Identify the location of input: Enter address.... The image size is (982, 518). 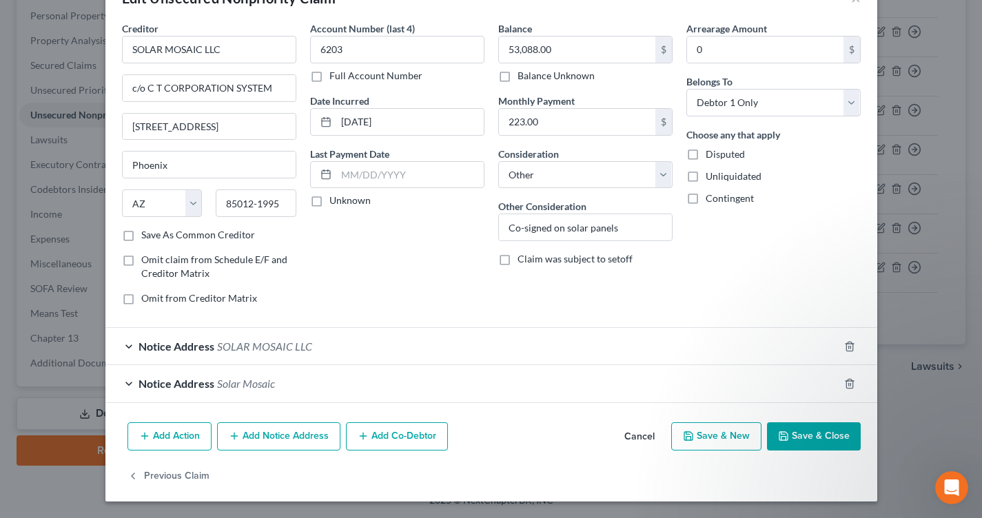
(209, 88).